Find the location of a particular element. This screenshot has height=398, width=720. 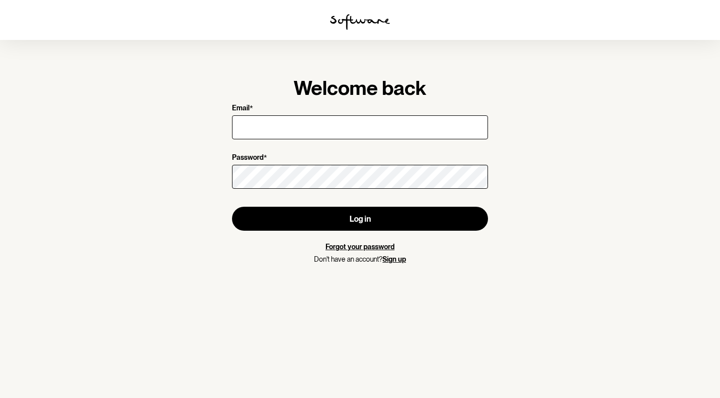

p: Don't have an account? is located at coordinates (360, 259).